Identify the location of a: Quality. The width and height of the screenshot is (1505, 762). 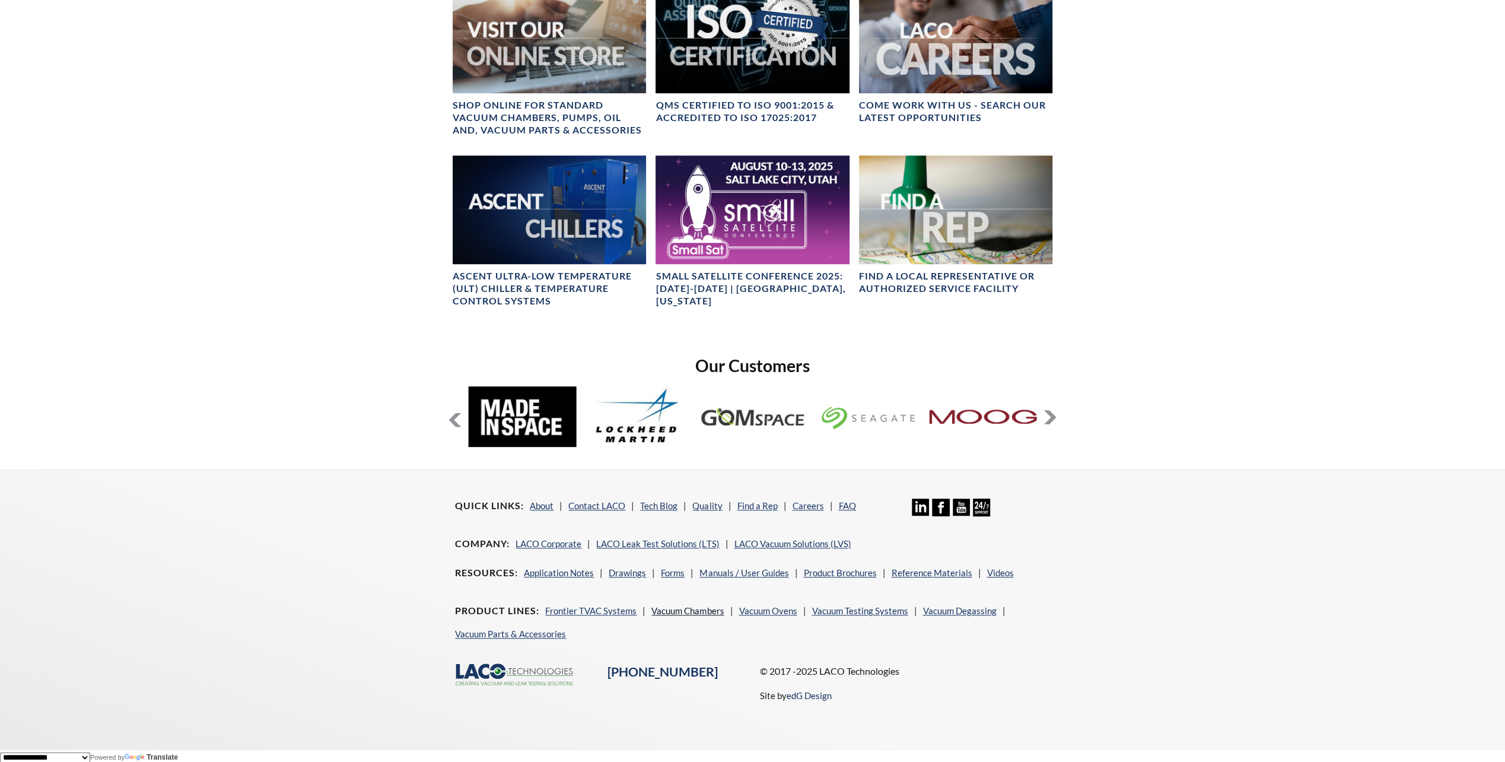
(707, 505).